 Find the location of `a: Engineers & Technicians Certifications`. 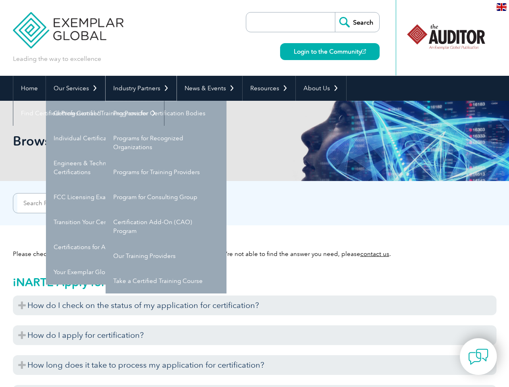

a: Engineers & Technicians Certifications is located at coordinates (106, 168).